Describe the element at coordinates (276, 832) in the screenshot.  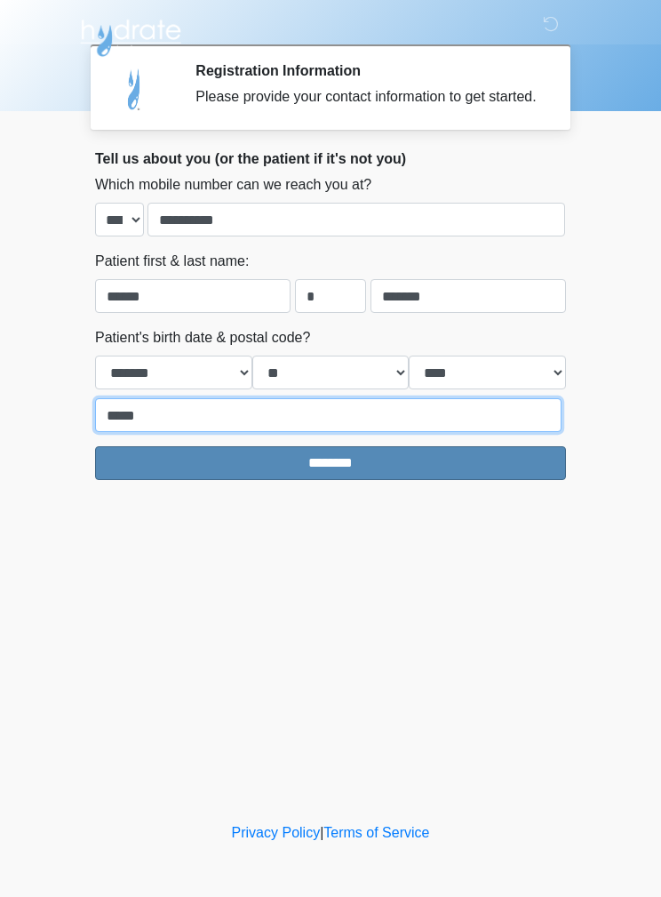
I see `a: Privacy Policy` at that location.